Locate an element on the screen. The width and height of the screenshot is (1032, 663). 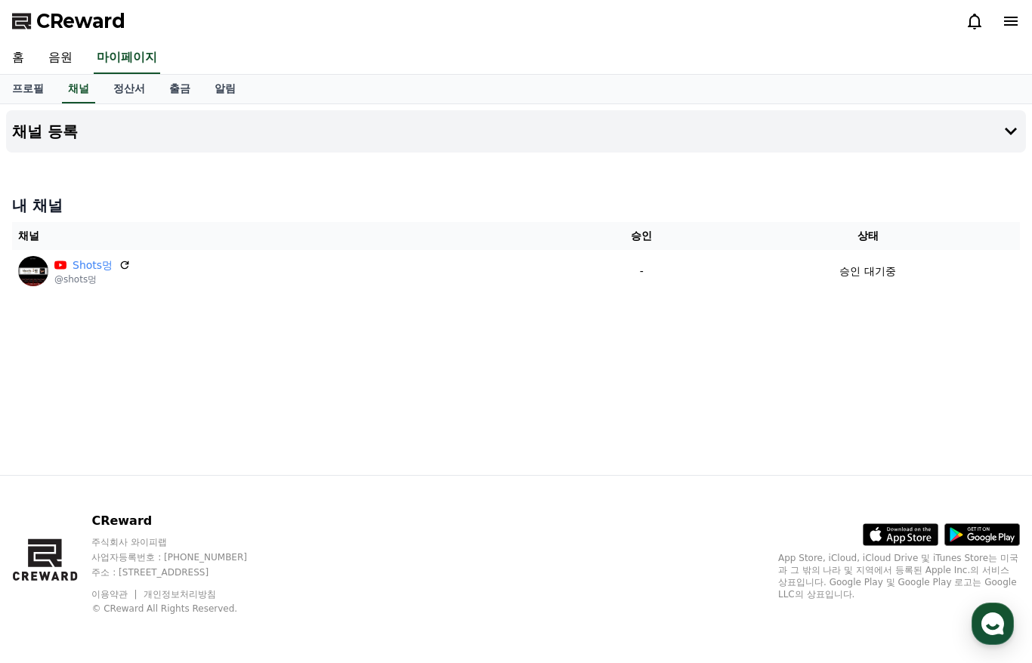
a: 채널 is located at coordinates (79, 89).